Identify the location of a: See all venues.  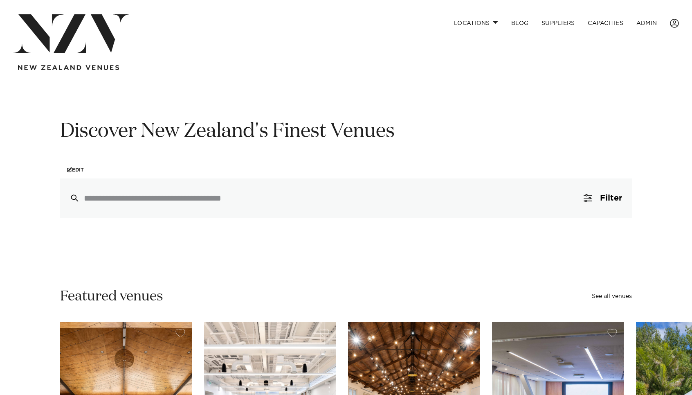
(612, 296).